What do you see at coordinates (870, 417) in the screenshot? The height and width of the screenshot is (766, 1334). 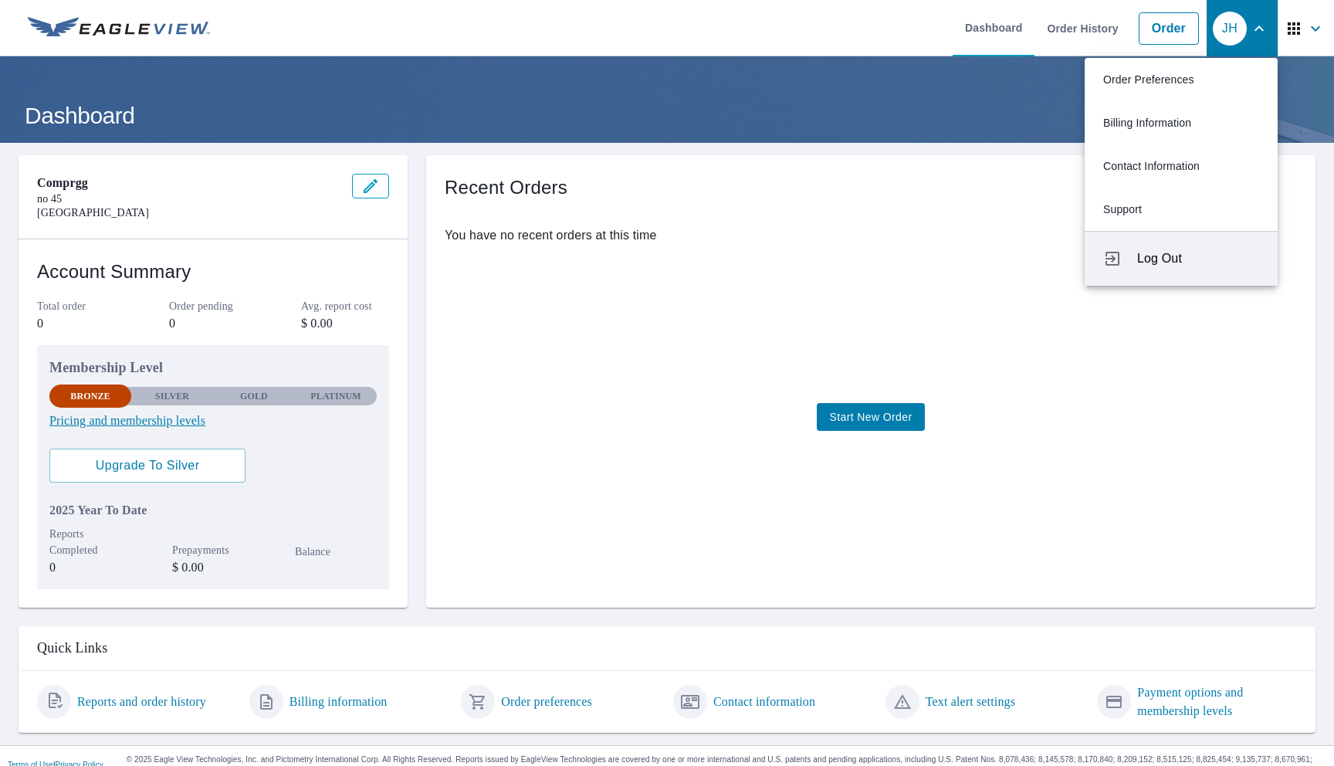 I see `span: Start New Order` at bounding box center [870, 417].